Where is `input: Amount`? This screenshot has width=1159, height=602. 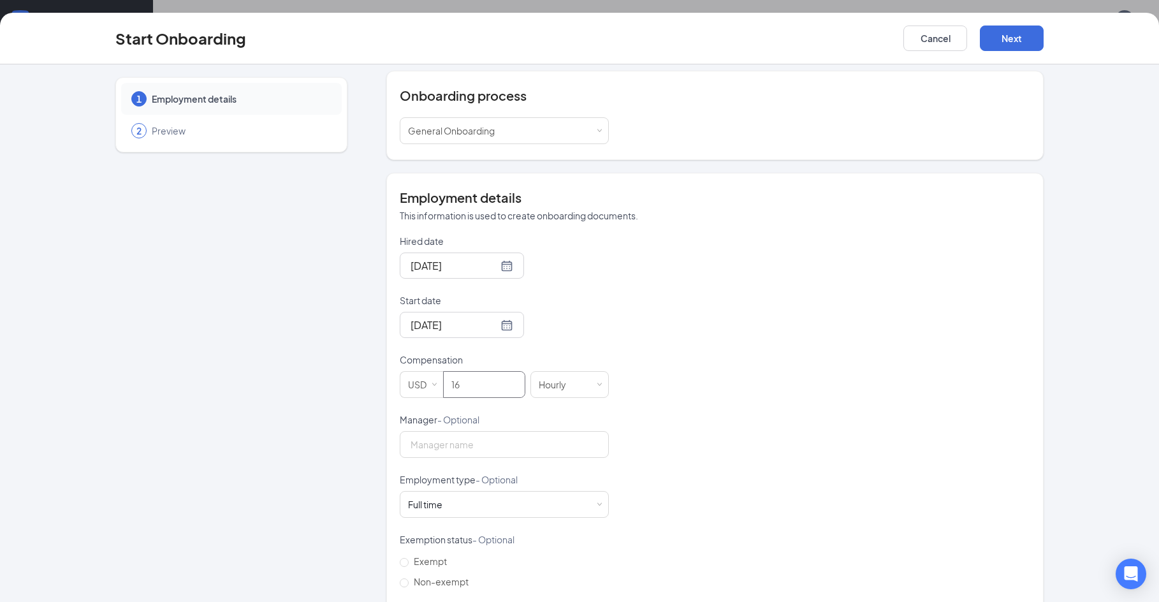
input: Amount is located at coordinates (484, 384).